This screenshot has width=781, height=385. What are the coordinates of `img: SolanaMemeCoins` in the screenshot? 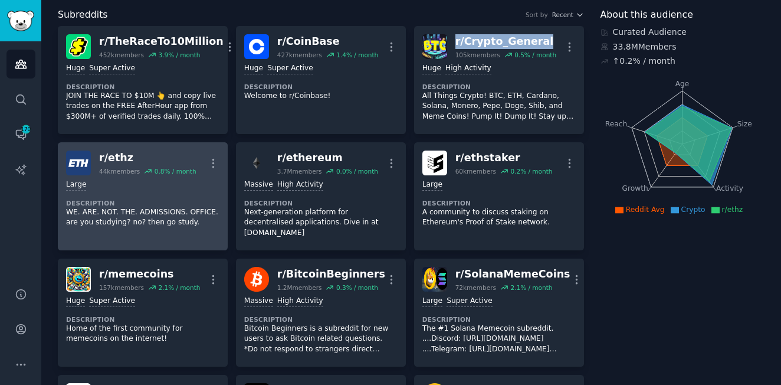 It's located at (435, 279).